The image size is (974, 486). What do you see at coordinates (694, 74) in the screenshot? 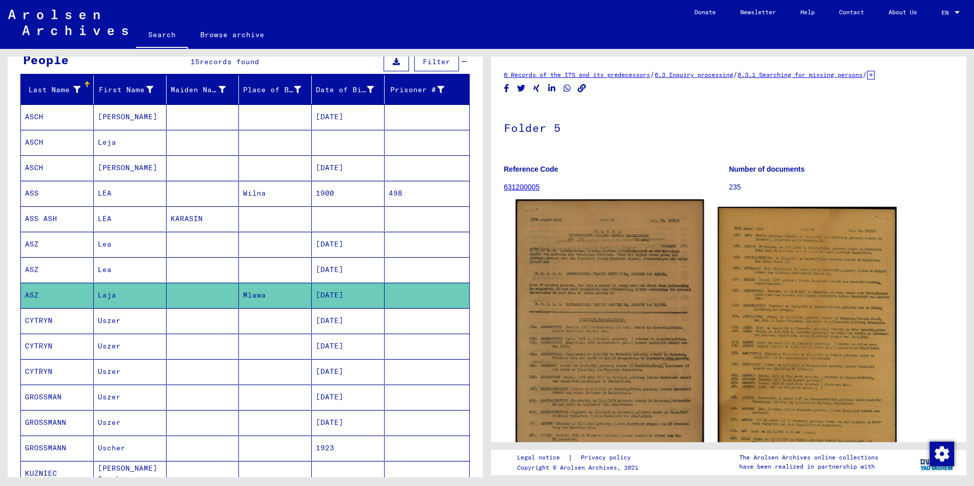
I see `a: 6.3 Inquiry processing` at bounding box center [694, 74].